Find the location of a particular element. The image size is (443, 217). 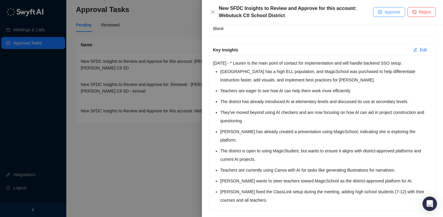

span: stop is located at coordinates (414, 12).